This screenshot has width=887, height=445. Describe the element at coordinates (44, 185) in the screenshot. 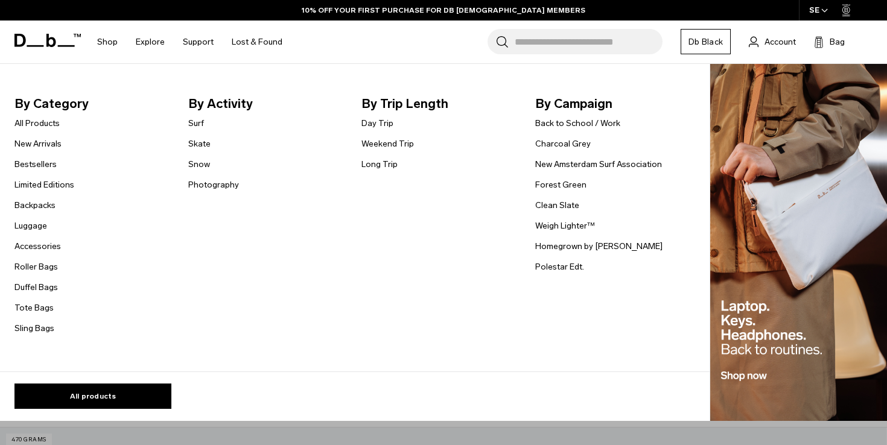

I see `a: Limited Editions` at that location.